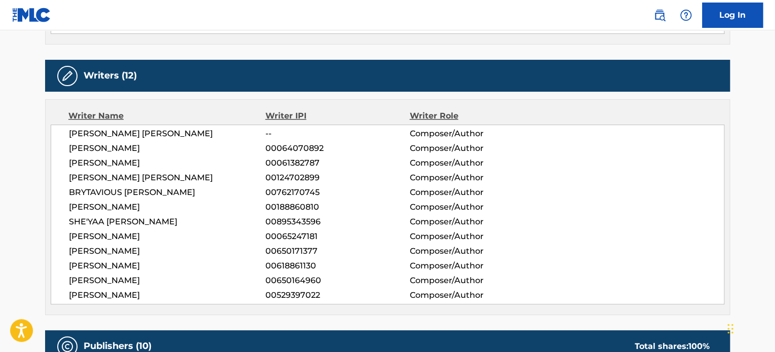  Describe the element at coordinates (659, 15) in the screenshot. I see `a: Public Search` at that location.